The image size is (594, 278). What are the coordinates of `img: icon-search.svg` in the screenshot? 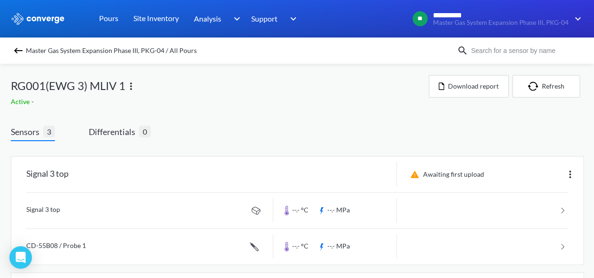 It's located at (463, 51).